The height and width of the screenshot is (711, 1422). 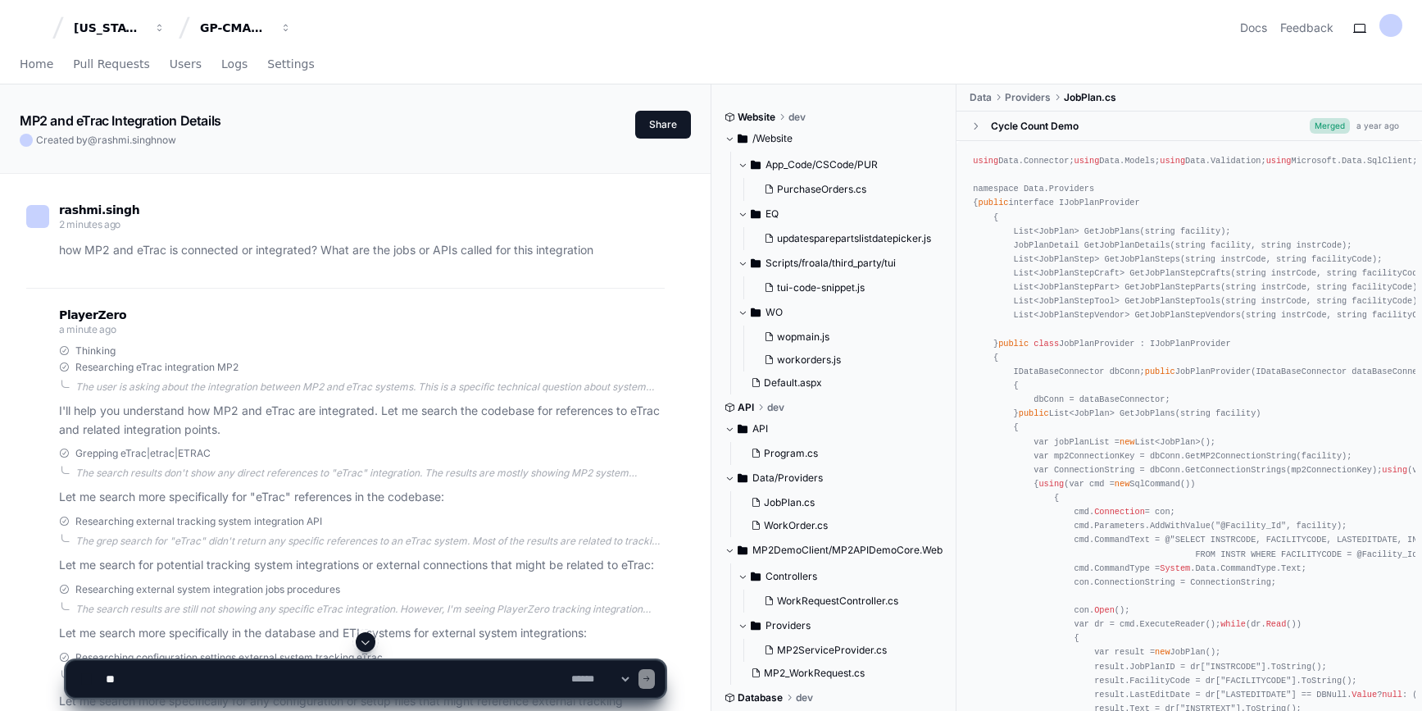 I want to click on span: WO, so click(x=774, y=312).